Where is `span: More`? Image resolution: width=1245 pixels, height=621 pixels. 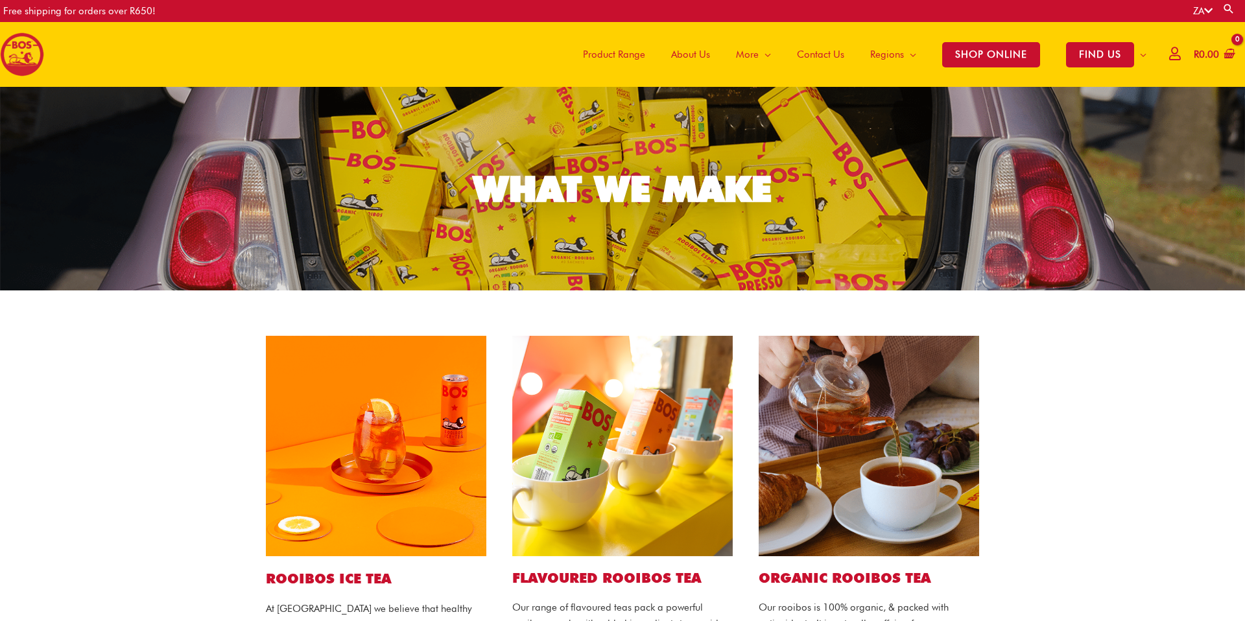 span: More is located at coordinates (747, 54).